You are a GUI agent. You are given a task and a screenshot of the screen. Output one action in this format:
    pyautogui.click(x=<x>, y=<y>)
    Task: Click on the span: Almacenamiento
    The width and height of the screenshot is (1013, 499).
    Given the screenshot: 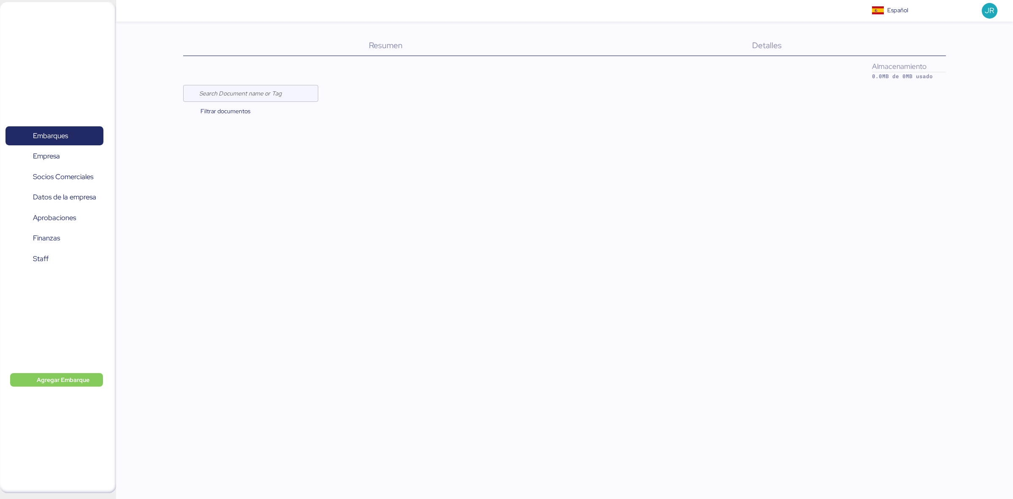 What is the action you would take?
    pyautogui.click(x=899, y=66)
    